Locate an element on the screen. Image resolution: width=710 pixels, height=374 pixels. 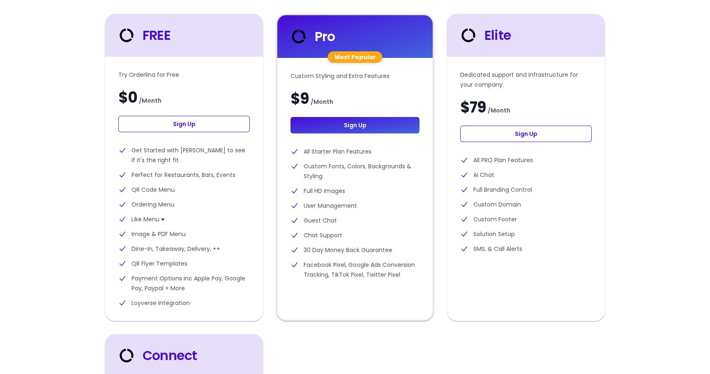
li: SMS, & Call Alerts is located at coordinates (526, 249).